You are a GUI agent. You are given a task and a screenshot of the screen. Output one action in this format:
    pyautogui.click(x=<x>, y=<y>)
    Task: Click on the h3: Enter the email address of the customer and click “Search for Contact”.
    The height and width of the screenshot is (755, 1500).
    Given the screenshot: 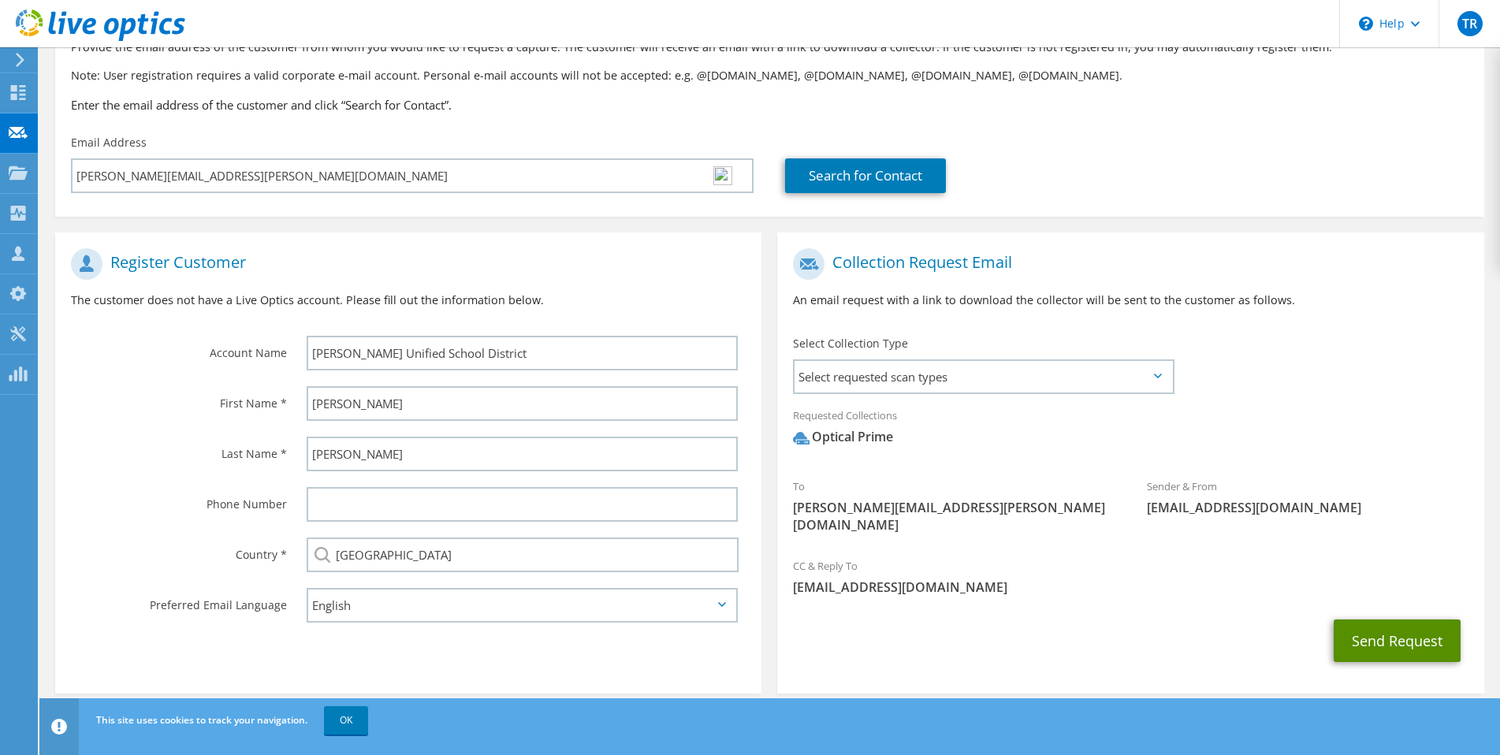 What is the action you would take?
    pyautogui.click(x=769, y=105)
    